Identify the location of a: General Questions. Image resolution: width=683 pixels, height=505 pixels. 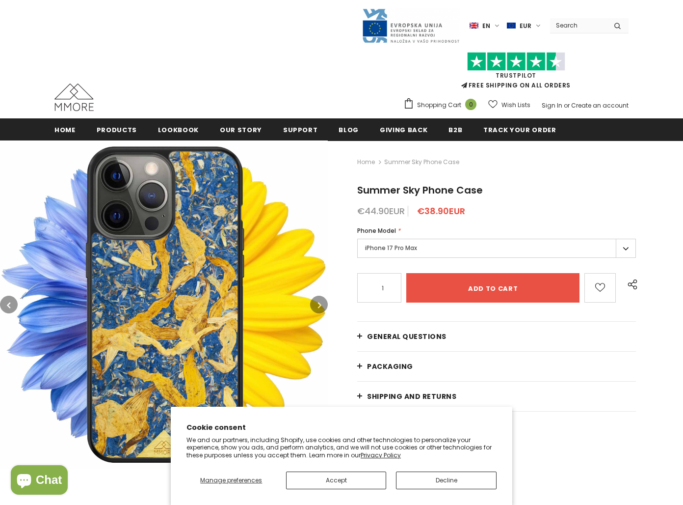
(497, 336).